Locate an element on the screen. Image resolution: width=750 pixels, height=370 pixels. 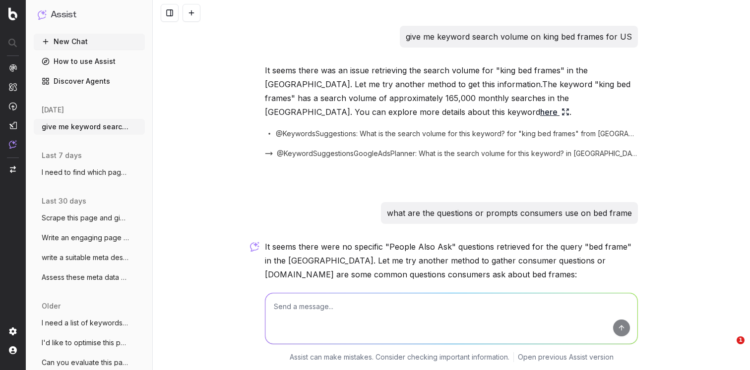
button: Assist is located at coordinates (89, 15).